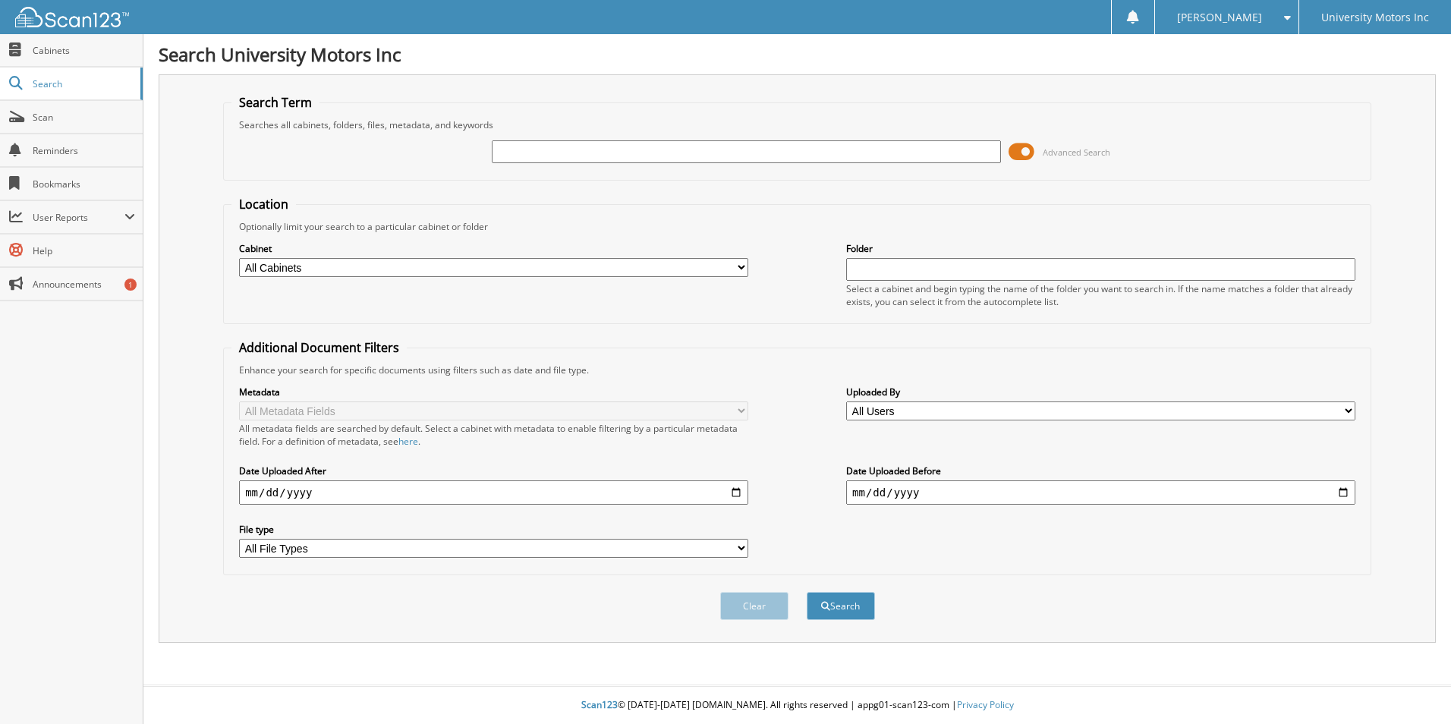  I want to click on a: Privacy Policy, so click(985, 704).